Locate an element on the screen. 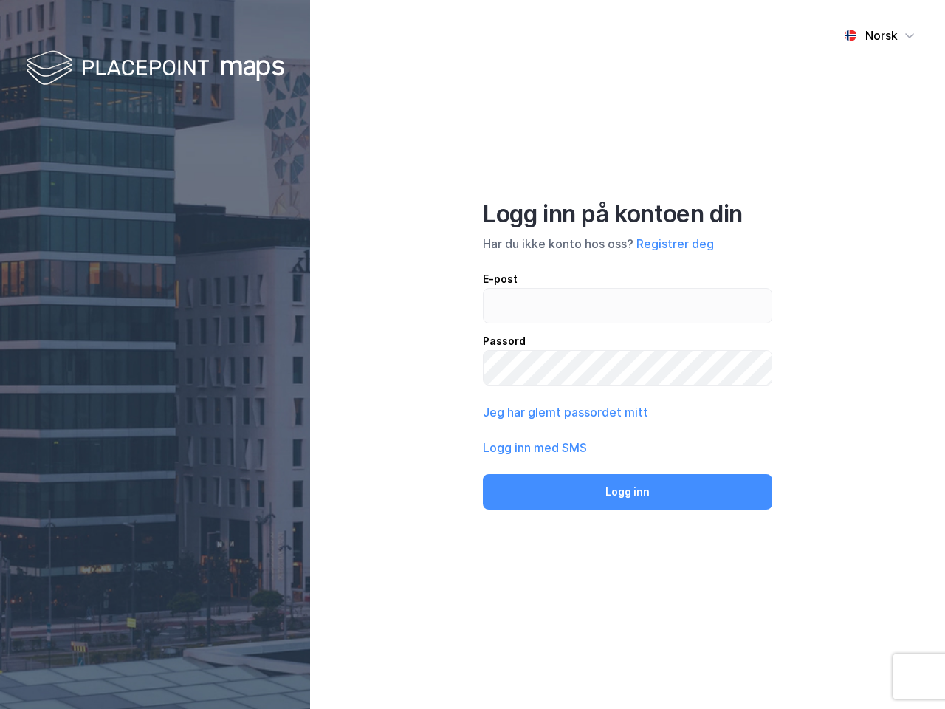  div: Passord is located at coordinates (628, 341).